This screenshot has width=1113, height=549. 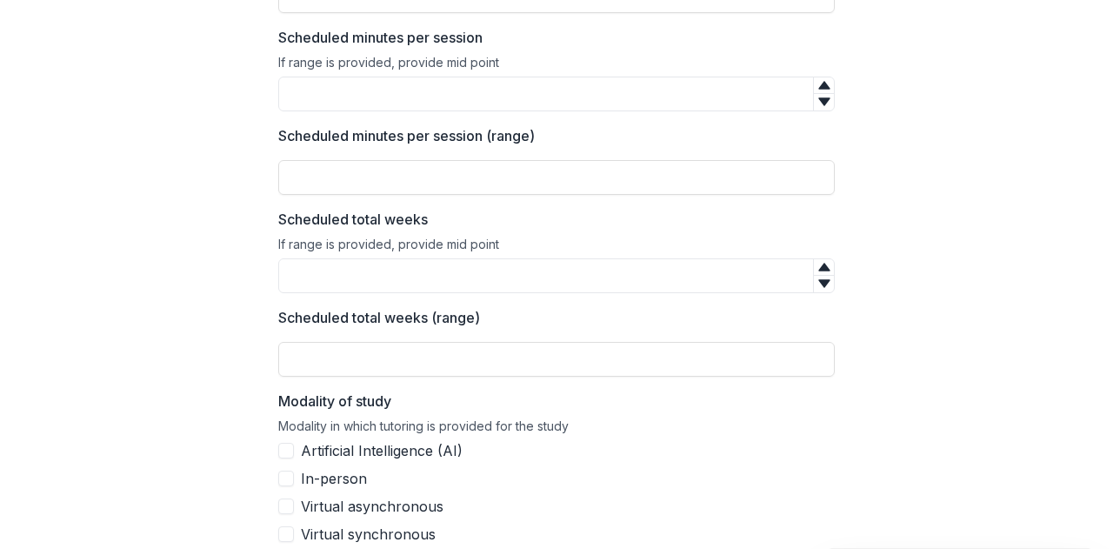 I want to click on span: In-person, so click(x=334, y=478).